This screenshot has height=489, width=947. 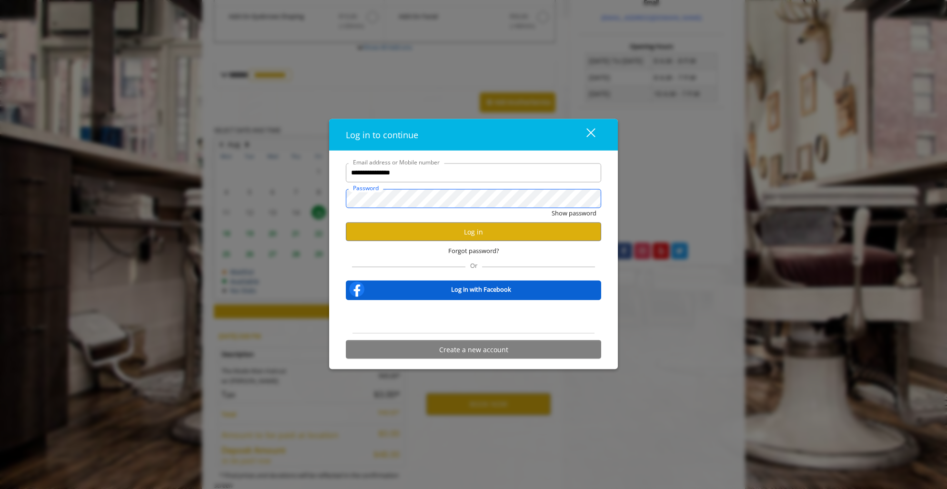 What do you see at coordinates (474, 349) in the screenshot?
I see `button: Create a new account` at bounding box center [474, 349].